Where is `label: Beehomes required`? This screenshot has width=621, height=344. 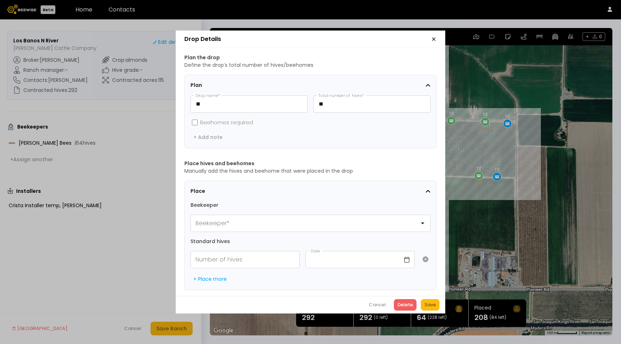
label: Beehomes required is located at coordinates (226, 123).